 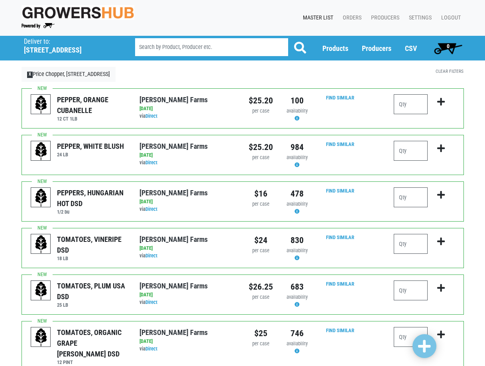 What do you see at coordinates (449, 18) in the screenshot?
I see `a: Logout` at bounding box center [449, 18].